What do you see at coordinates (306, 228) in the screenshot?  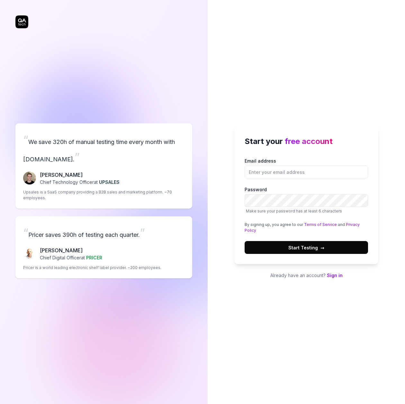 I see `div: By signing up, you agree to our and` at bounding box center [306, 228].